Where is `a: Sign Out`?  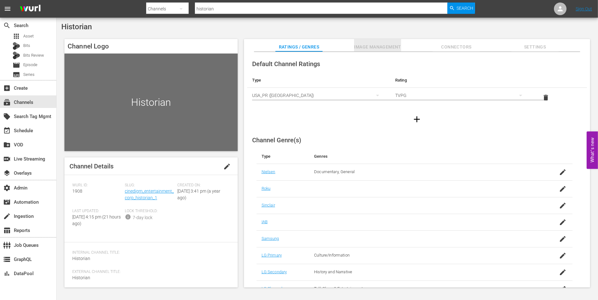 a: Sign Out is located at coordinates (584, 9).